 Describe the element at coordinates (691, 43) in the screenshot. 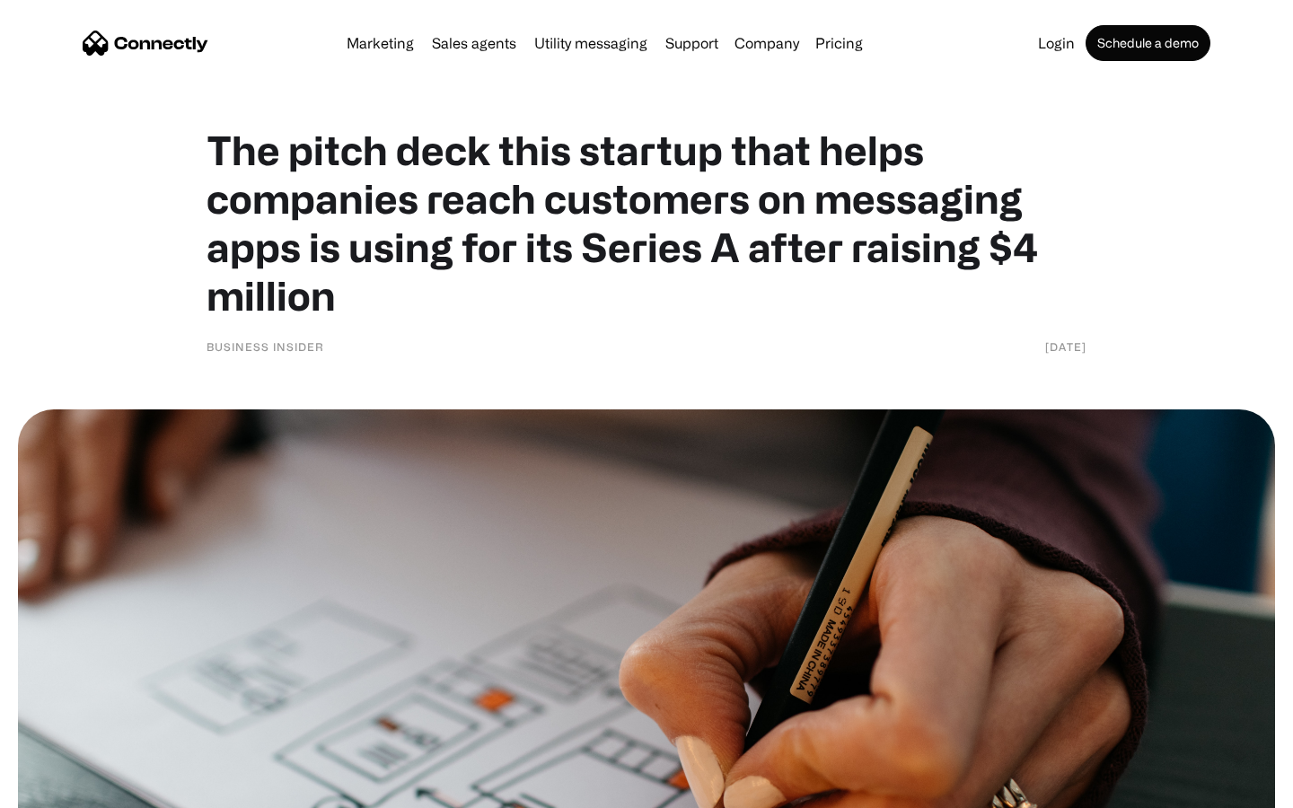

I see `a: Support` at that location.